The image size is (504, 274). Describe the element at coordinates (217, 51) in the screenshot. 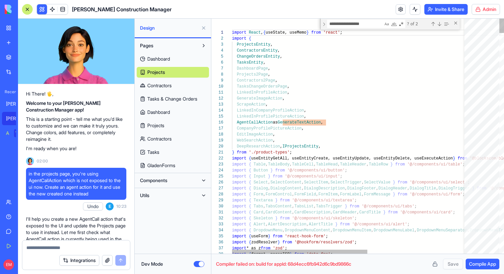

I see `div: 4` at that location.